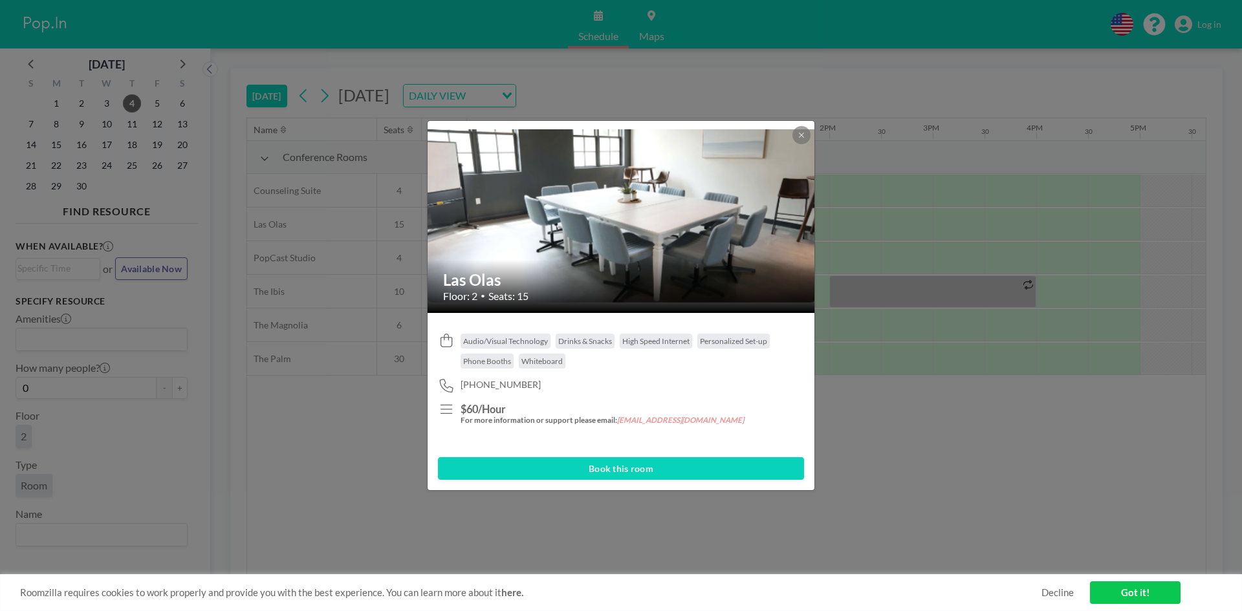 The width and height of the screenshot is (1242, 611). I want to click on span: Personalized Set-up, so click(734, 341).